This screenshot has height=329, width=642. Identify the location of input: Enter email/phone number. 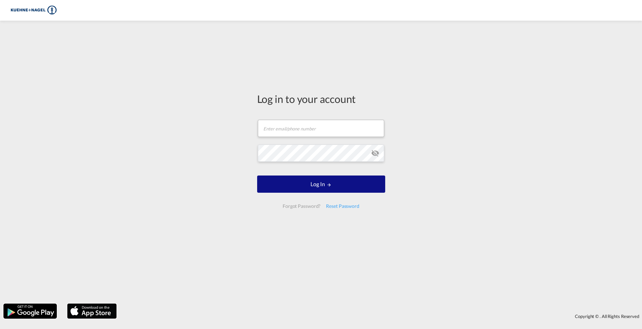
(321, 128).